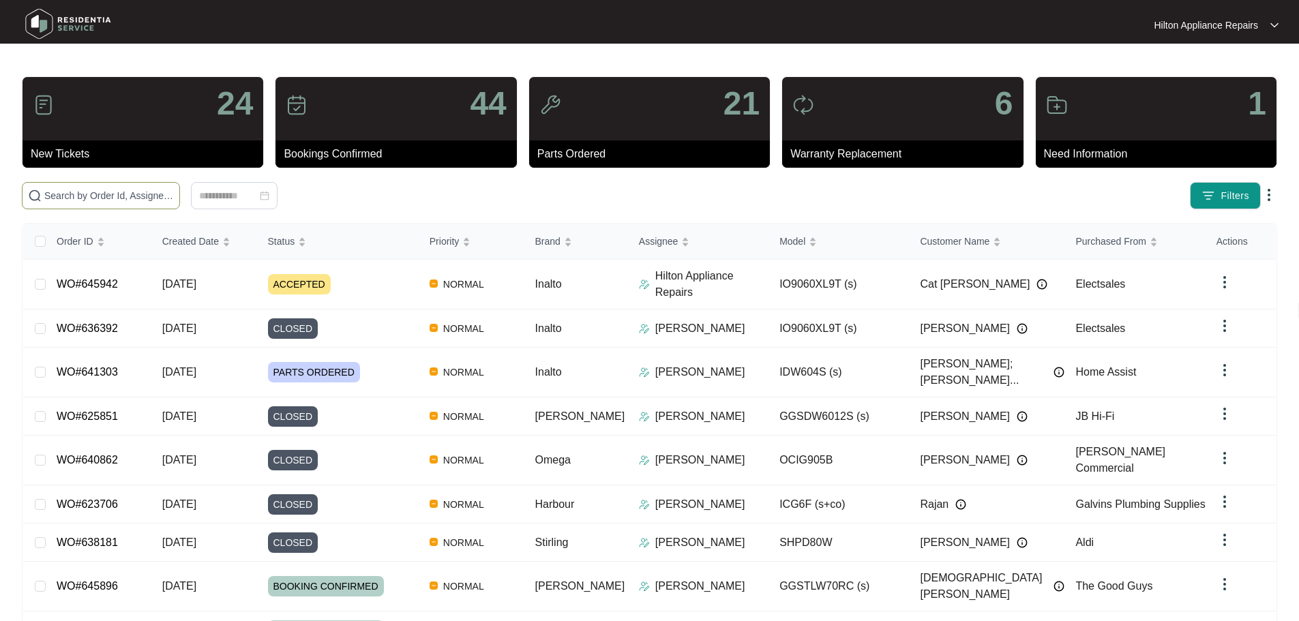 The image size is (1299, 621). Describe the element at coordinates (1160, 154) in the screenshot. I see `p: Need Information` at that location.